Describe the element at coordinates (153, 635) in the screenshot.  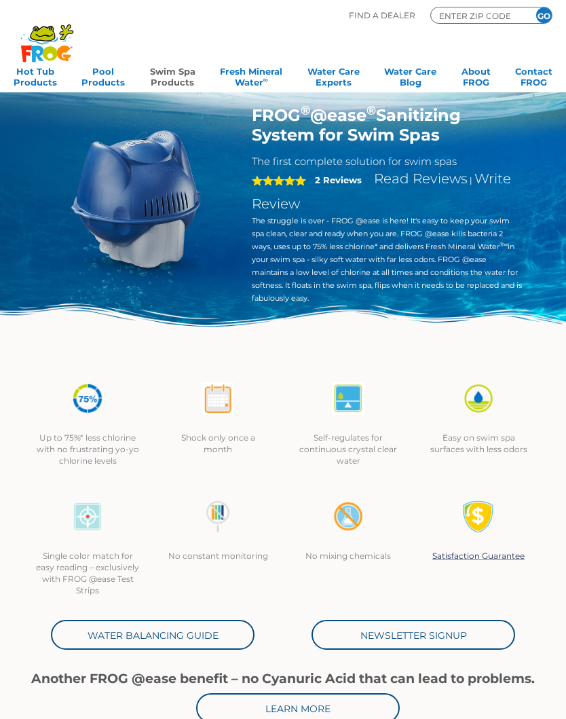
I see `a: Water Balancing Guide` at that location.